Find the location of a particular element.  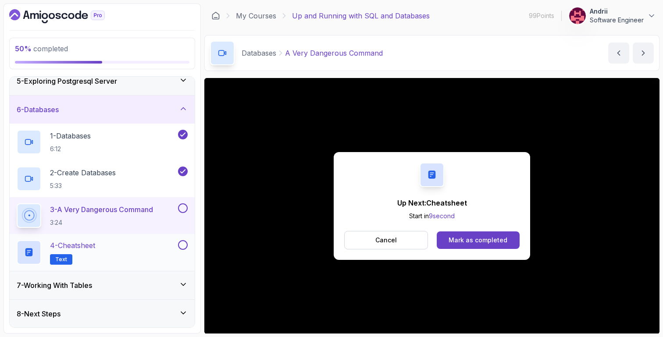

span: 50 % is located at coordinates (23, 49).